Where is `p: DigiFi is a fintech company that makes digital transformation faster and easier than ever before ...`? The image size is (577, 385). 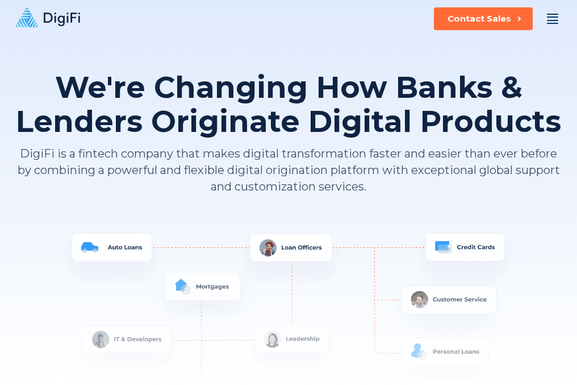
p: DigiFi is a fintech company that makes digital transformation faster and easier than ever before ... is located at coordinates (289, 170).